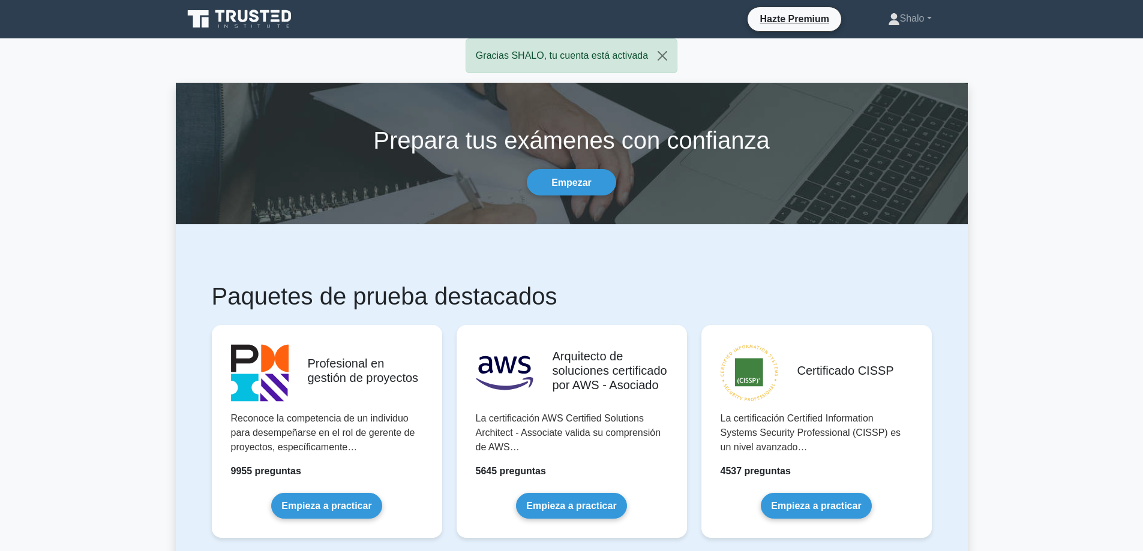 The height and width of the screenshot is (551, 1143). Describe the element at coordinates (571, 182) in the screenshot. I see `font: Empezar` at that location.